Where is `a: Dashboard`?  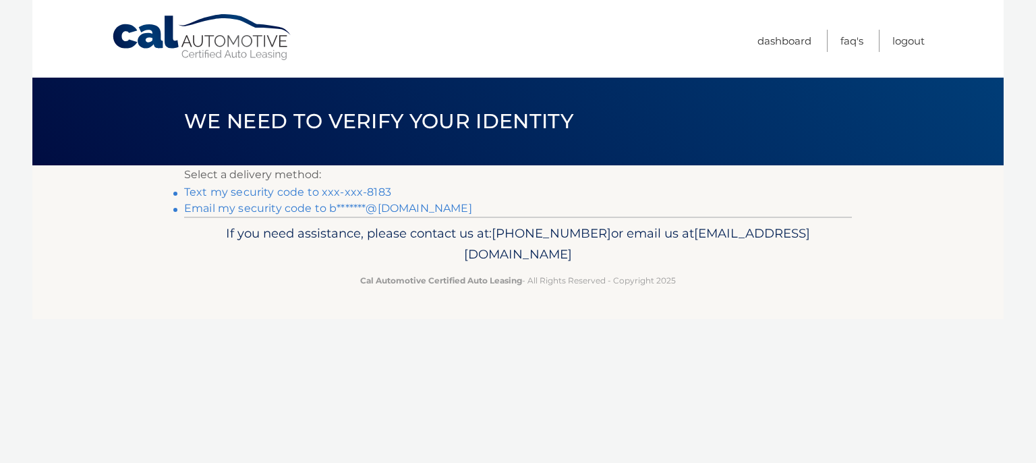 a: Dashboard is located at coordinates (785, 40).